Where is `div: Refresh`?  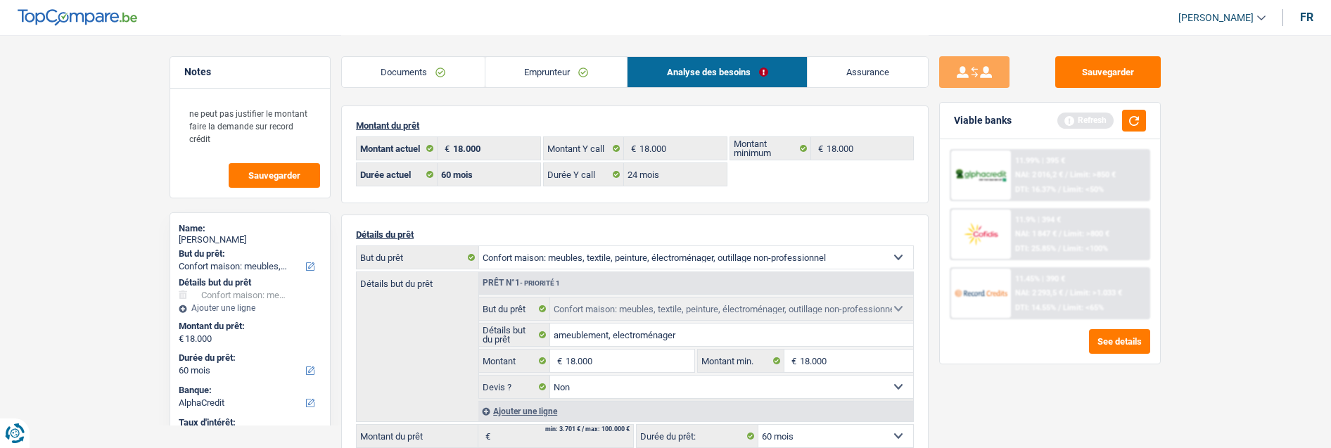 div: Refresh is located at coordinates (1085, 120).